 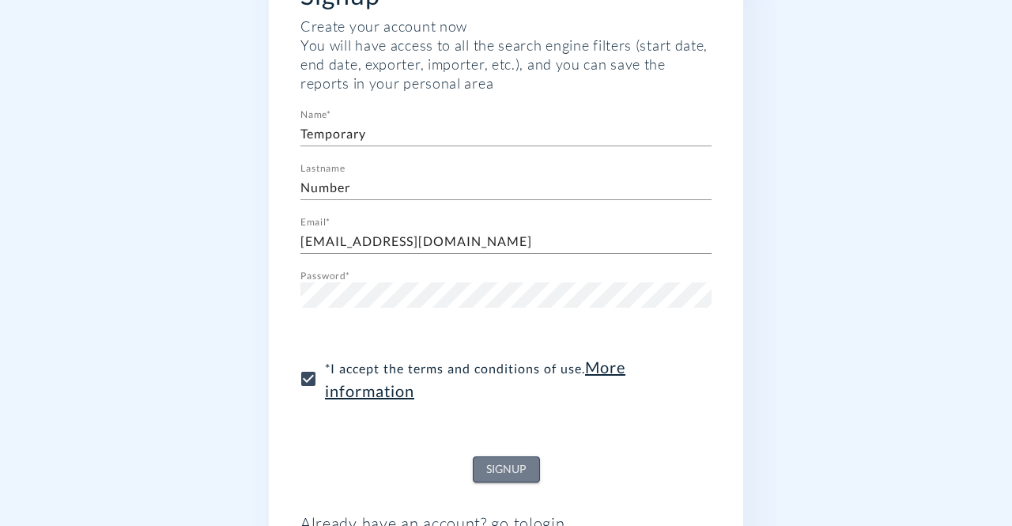 I want to click on label: Name*, so click(x=315, y=115).